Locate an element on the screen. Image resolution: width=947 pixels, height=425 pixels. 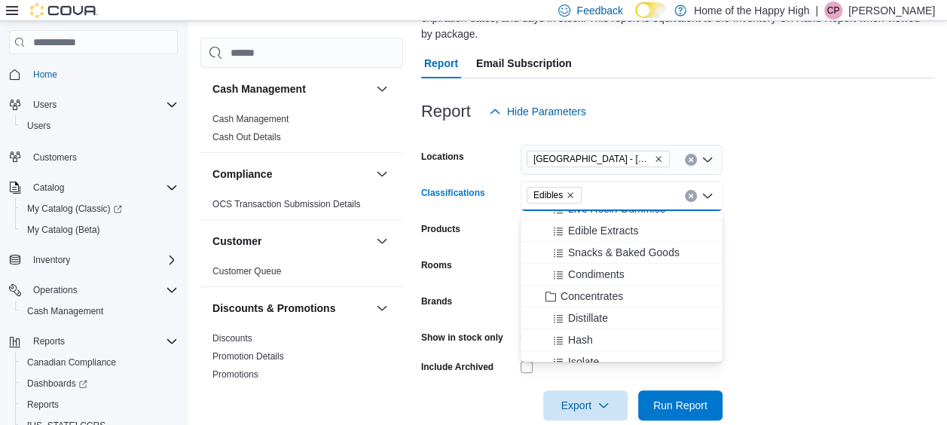
button: Cash Management is located at coordinates (99, 311).